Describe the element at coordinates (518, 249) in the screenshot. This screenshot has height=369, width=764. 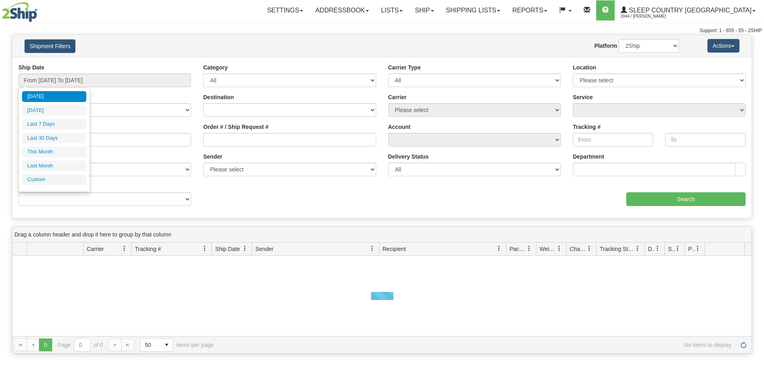
I see `span: Packages` at that location.